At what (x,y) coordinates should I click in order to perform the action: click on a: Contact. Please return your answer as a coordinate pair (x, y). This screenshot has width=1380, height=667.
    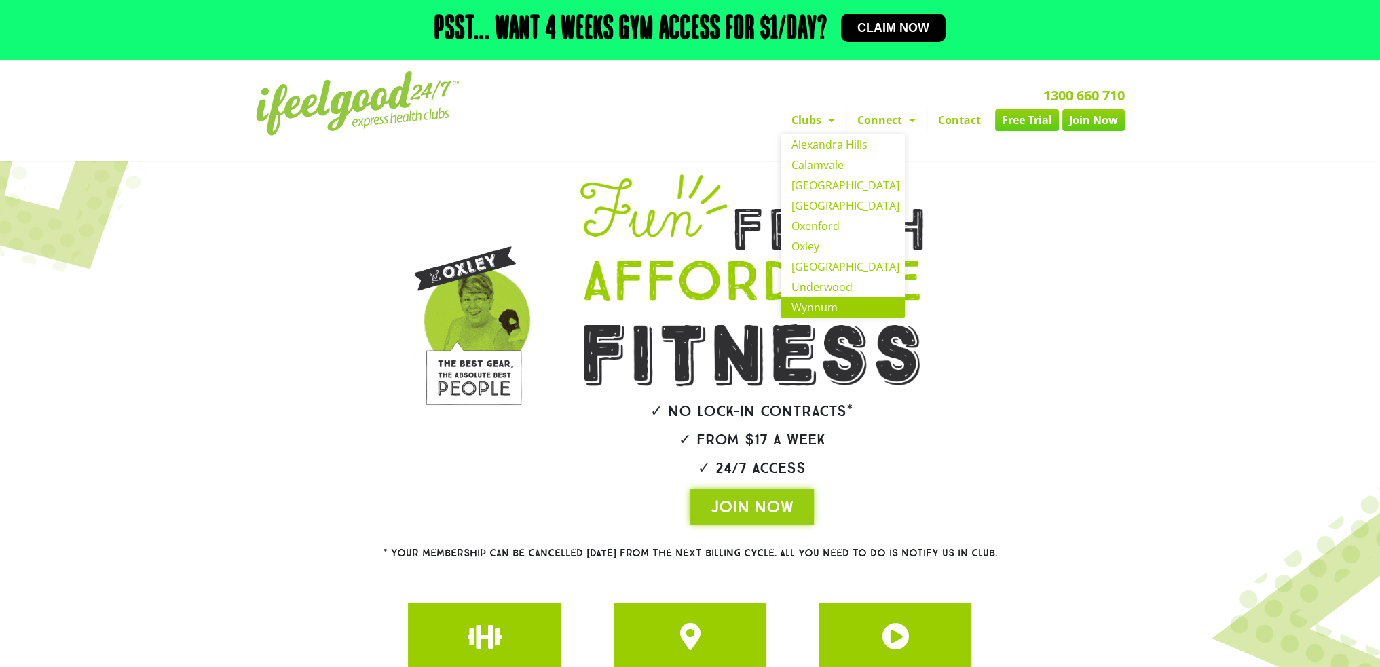
    Looking at the image, I should click on (959, 120).